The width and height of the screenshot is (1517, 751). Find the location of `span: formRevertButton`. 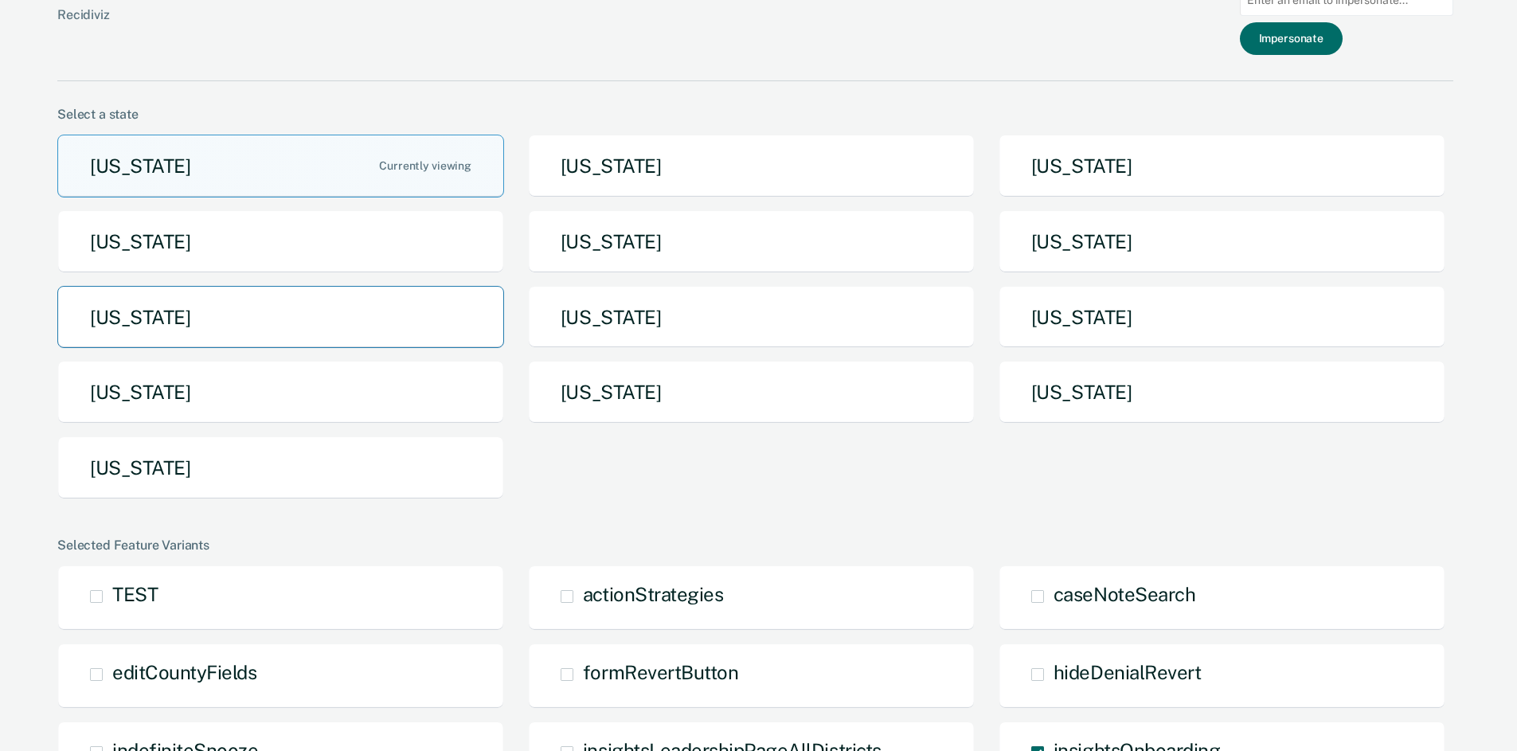

span: formRevertButton is located at coordinates (660, 672).